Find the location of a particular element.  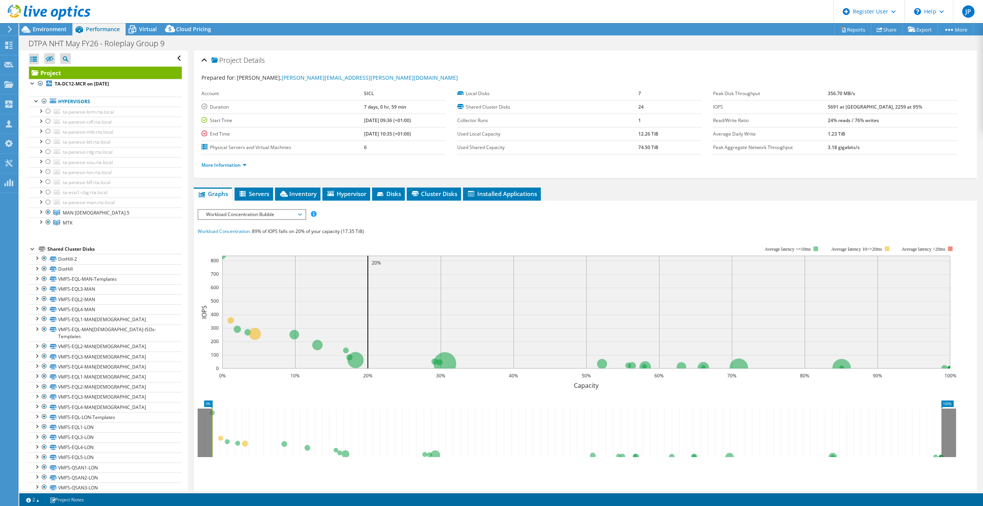

span: MTK is located at coordinates (67, 223).